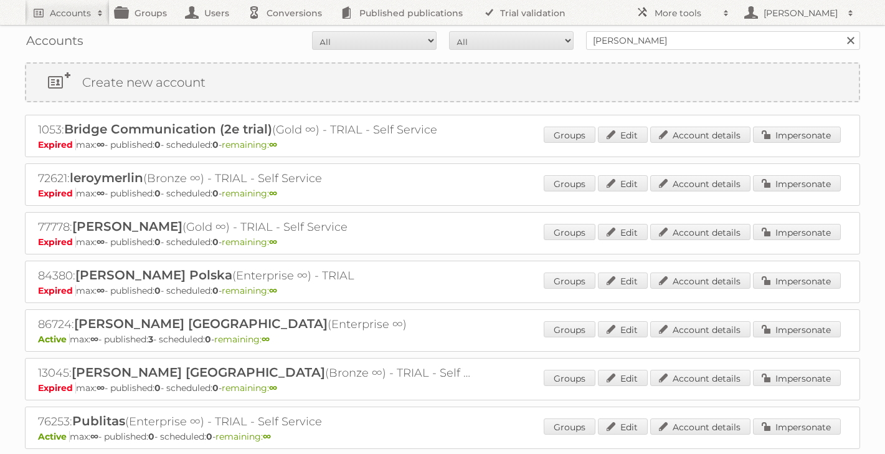 The width and height of the screenshot is (885, 454). I want to click on a: Create new account, so click(442, 82).